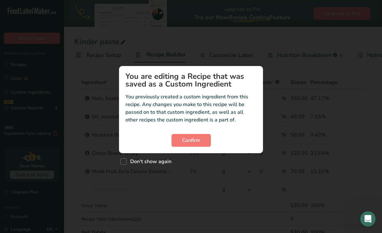  I want to click on p: You previously created a custom ingredient from this recipe. Any changes you make to this recipe ..., so click(191, 108).